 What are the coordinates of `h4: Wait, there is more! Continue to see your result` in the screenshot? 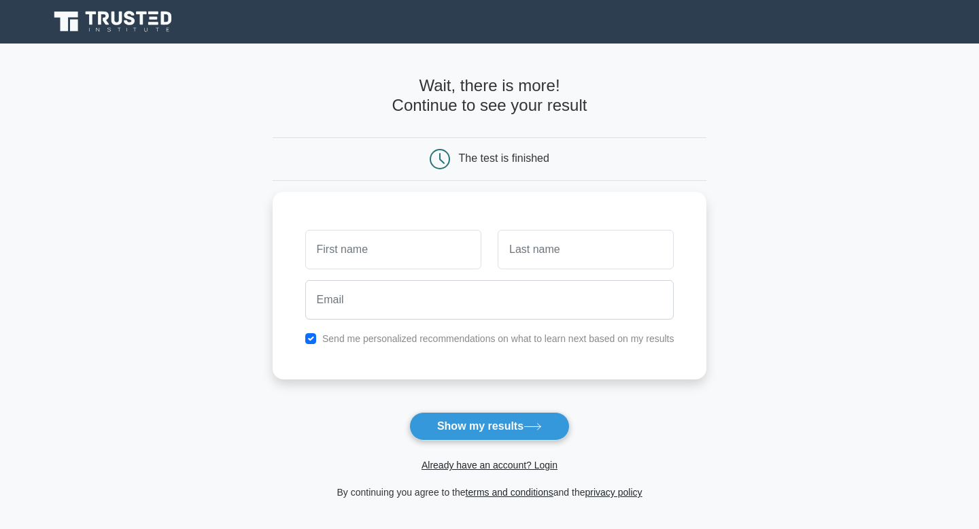 It's located at (489, 96).